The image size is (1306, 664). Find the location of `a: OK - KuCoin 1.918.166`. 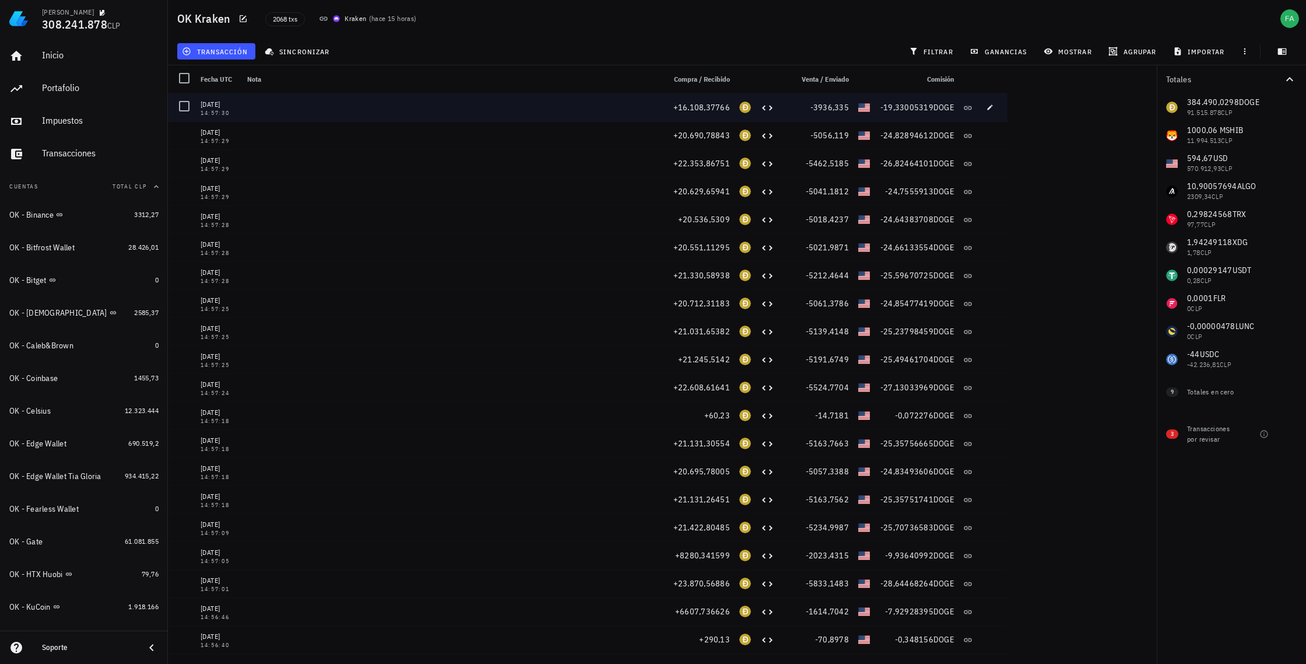

a: OK - KuCoin 1.918.166 is located at coordinates (84, 606).